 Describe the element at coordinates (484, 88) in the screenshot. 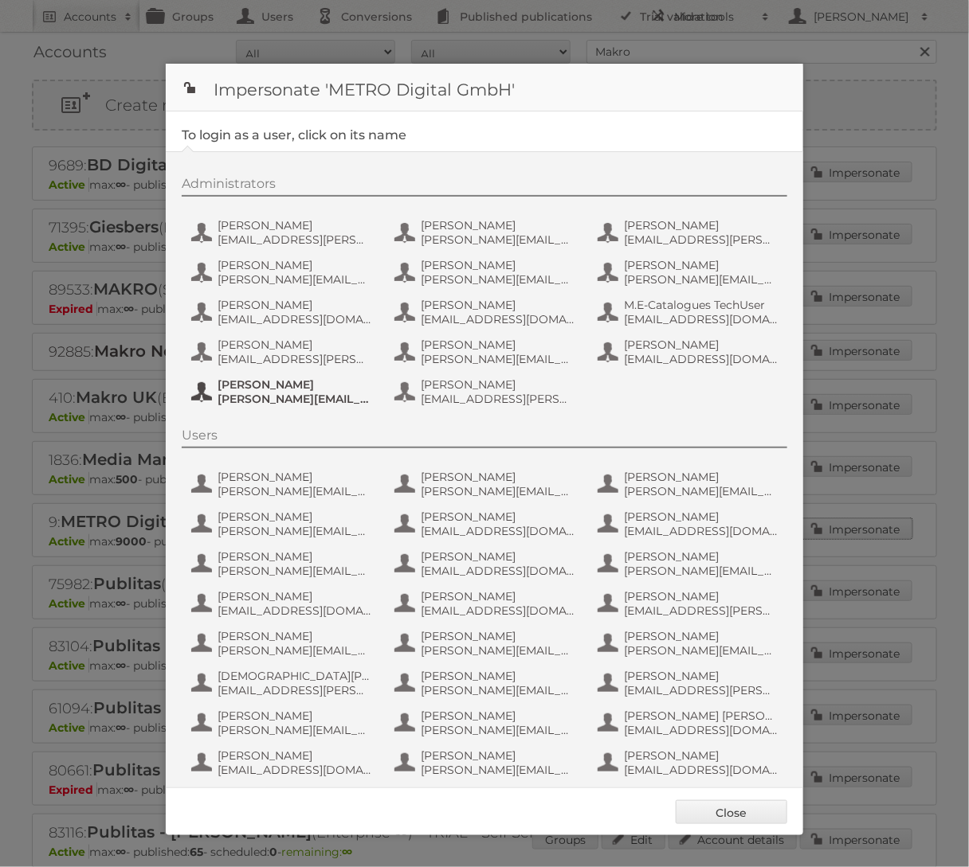

I see `h1: Impersonate 'METRO Digital GmbH'` at that location.